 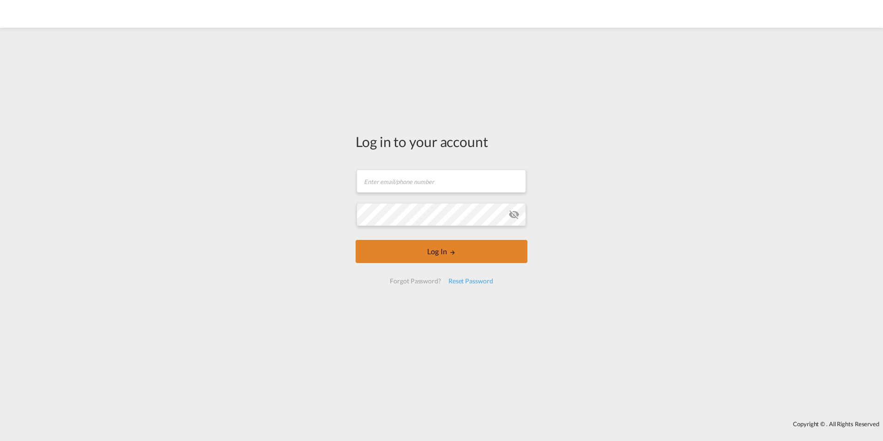 What do you see at coordinates (415, 281) in the screenshot?
I see `div: Forgot Password?` at bounding box center [415, 281].